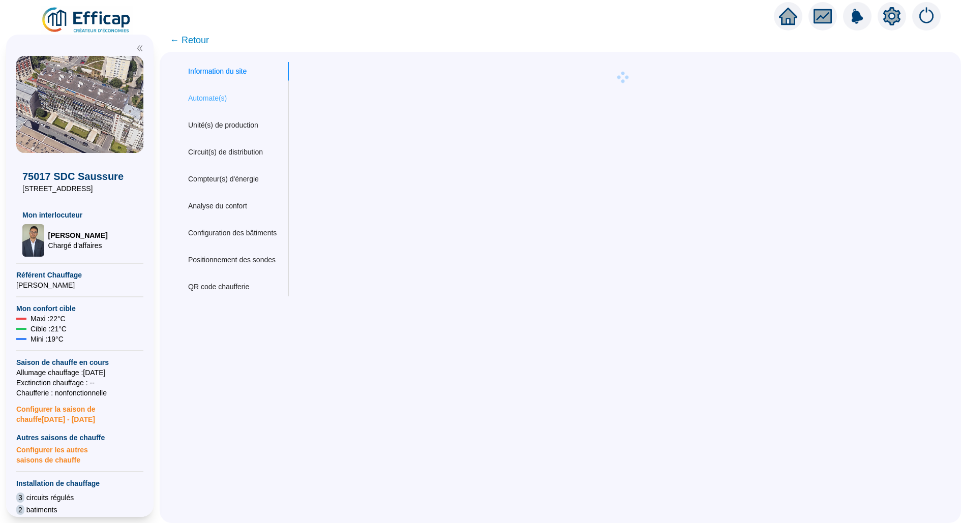 This screenshot has height=523, width=961. Describe the element at coordinates (140, 48) in the screenshot. I see `span: double-left` at that location.